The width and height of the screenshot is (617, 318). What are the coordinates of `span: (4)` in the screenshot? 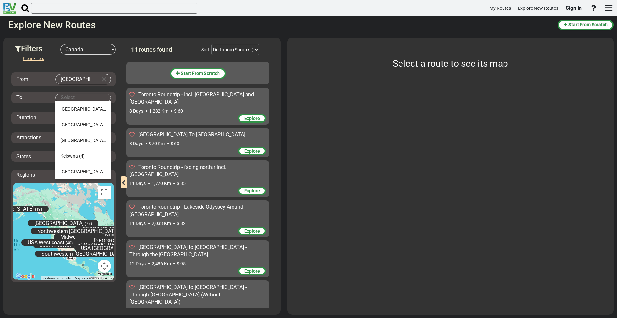 It's located at (82, 156).